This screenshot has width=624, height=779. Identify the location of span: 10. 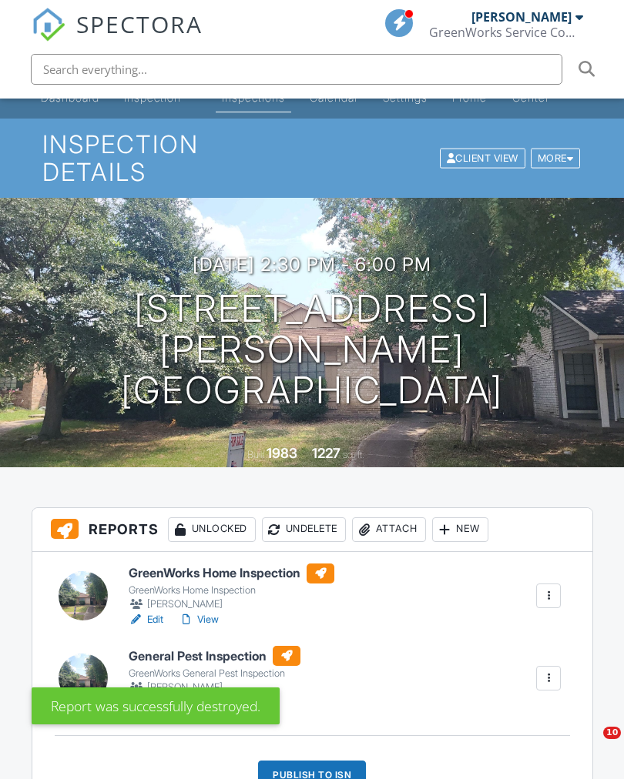
(612, 733).